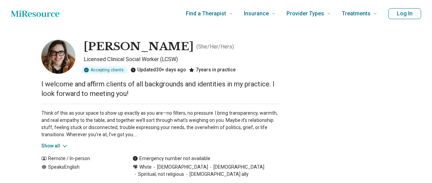 The image size is (432, 183). Describe the element at coordinates (161, 89) in the screenshot. I see `p: I welcome and affirm clients of all backgrounds and identities in my practice. I look forward to ...` at that location.